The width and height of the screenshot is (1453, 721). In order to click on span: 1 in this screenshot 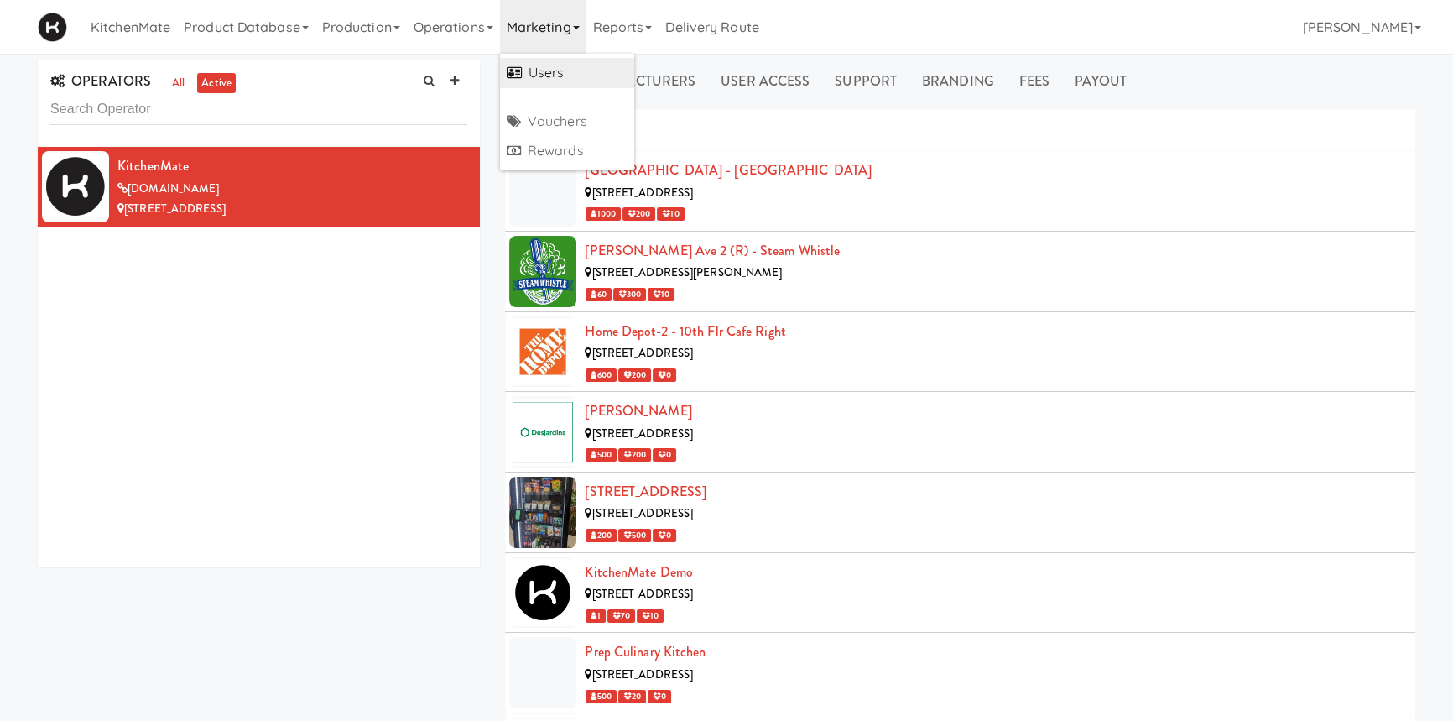, I will do `click(595, 616)`.